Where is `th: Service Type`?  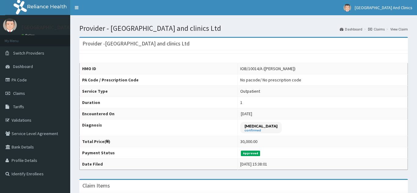 th: Service Type is located at coordinates (159, 91).